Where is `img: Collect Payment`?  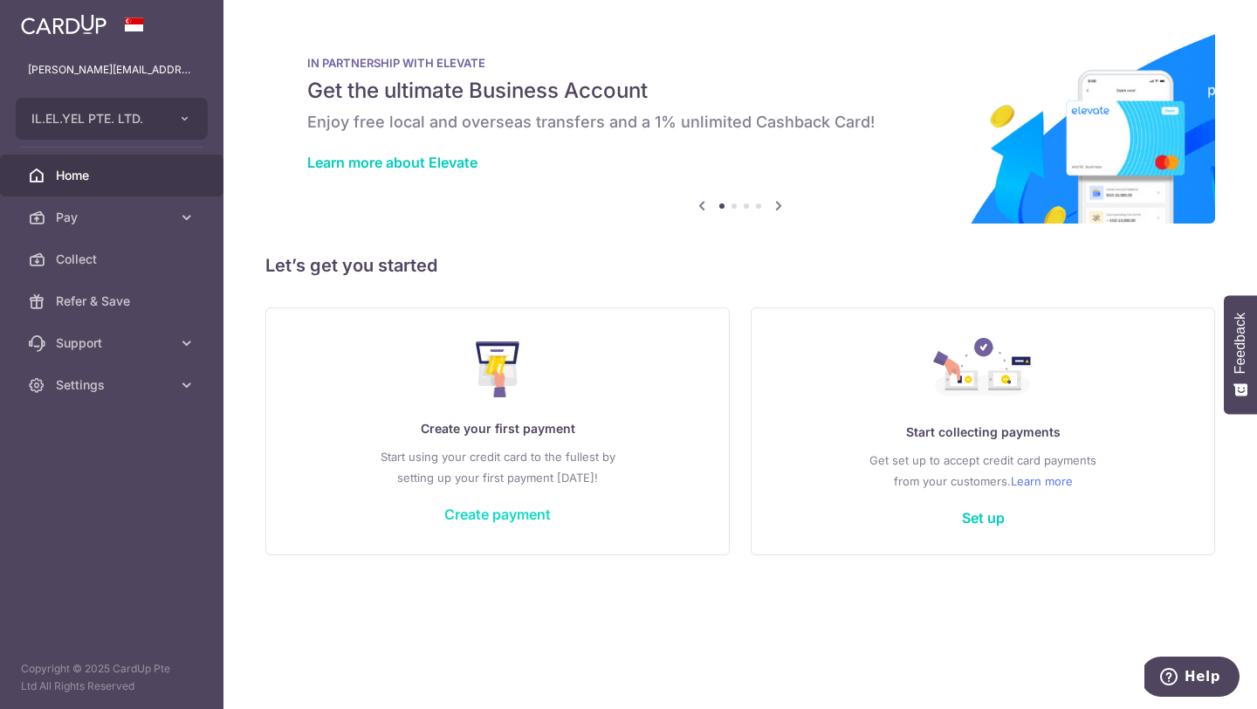 img: Collect Payment is located at coordinates (983, 369).